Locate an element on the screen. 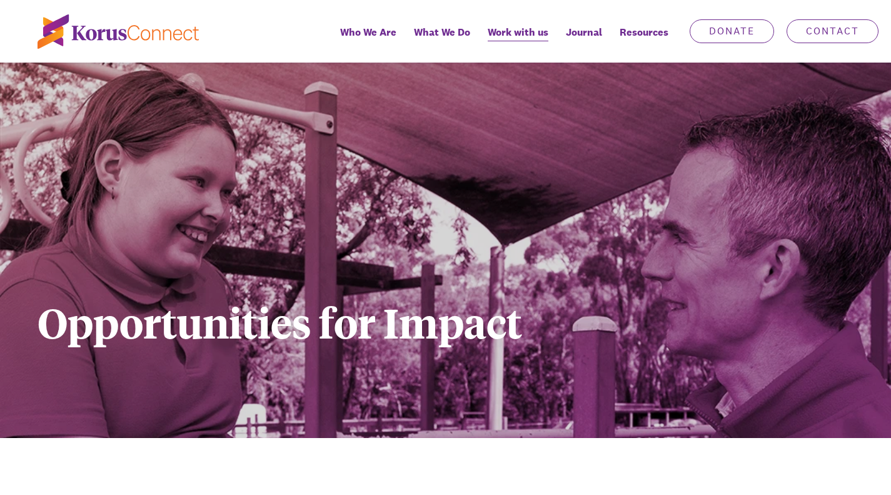  span: What We Do is located at coordinates (442, 32).